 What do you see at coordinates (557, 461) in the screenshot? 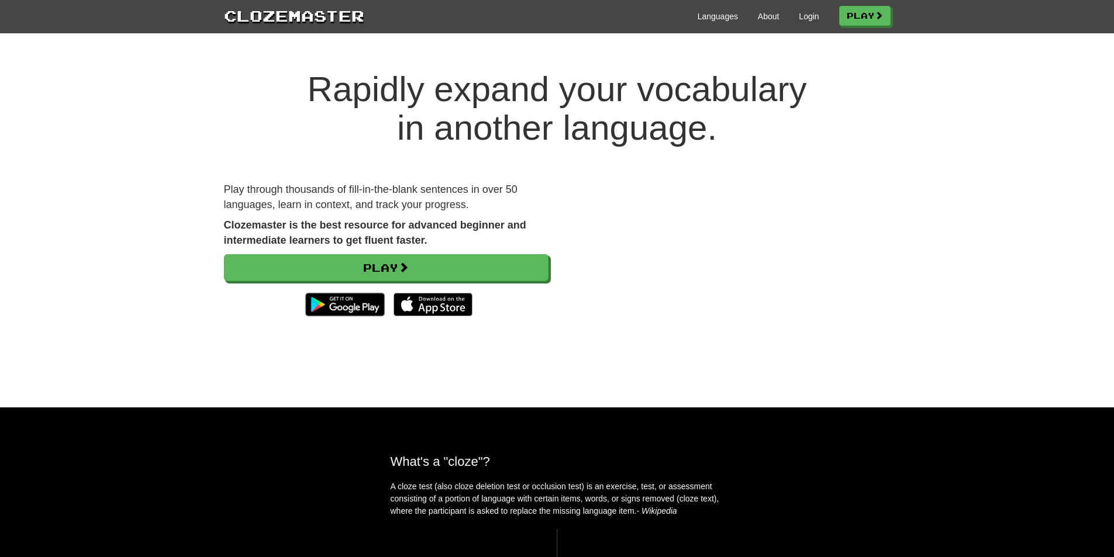
I see `h2: What's a "cloze"?` at bounding box center [557, 461].